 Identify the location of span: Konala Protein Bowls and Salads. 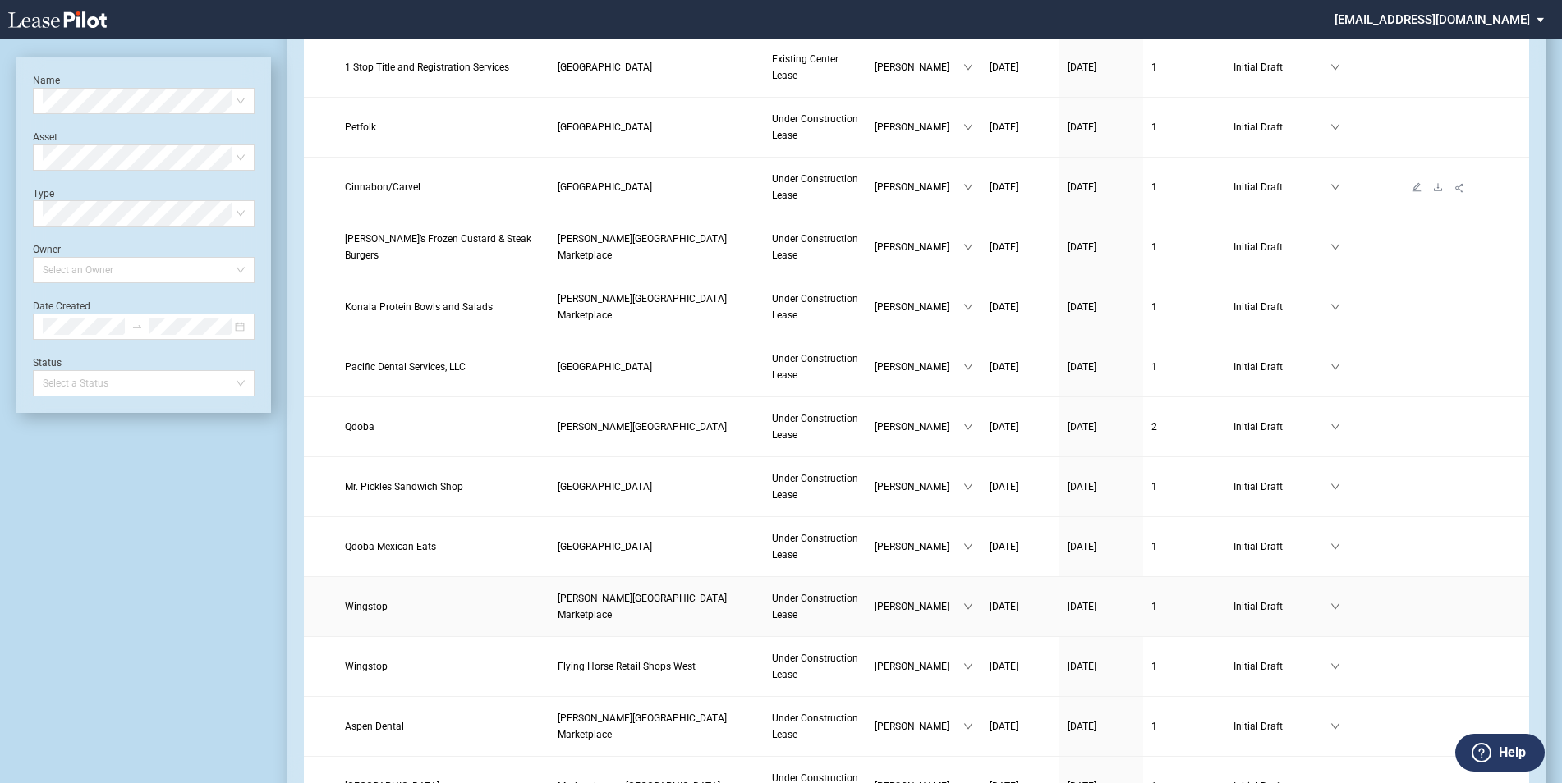
(419, 307).